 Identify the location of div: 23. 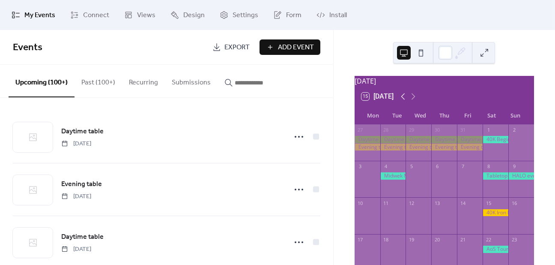
(514, 239).